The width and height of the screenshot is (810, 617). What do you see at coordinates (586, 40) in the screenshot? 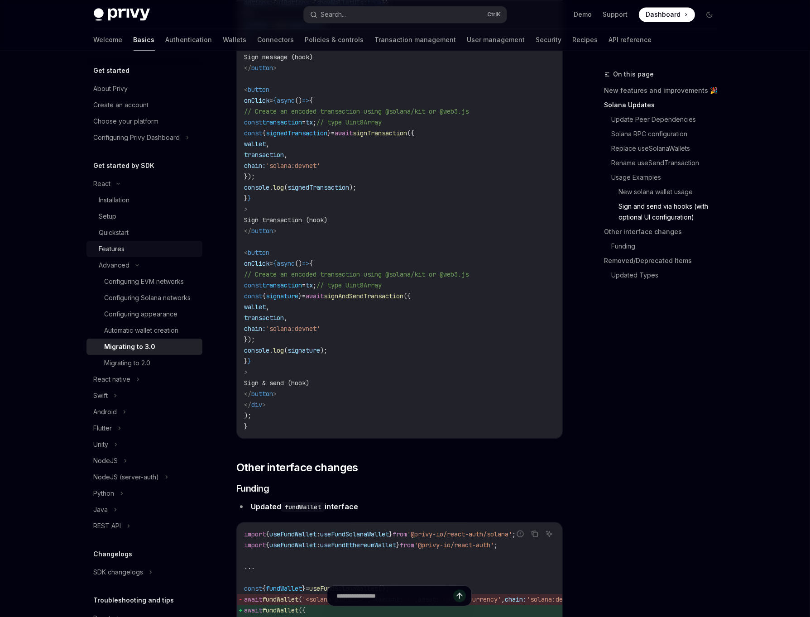
I see `a: Recipes` at bounding box center [586, 40].